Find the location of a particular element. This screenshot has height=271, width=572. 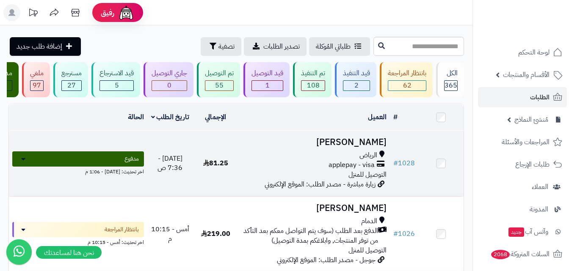

a: العملاء is located at coordinates (522, 187).